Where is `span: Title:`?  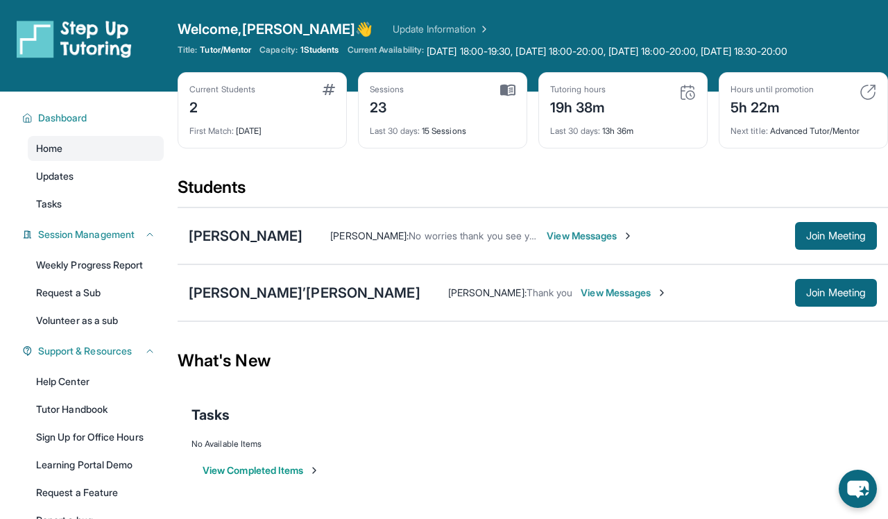 span: Title: is located at coordinates (187, 50).